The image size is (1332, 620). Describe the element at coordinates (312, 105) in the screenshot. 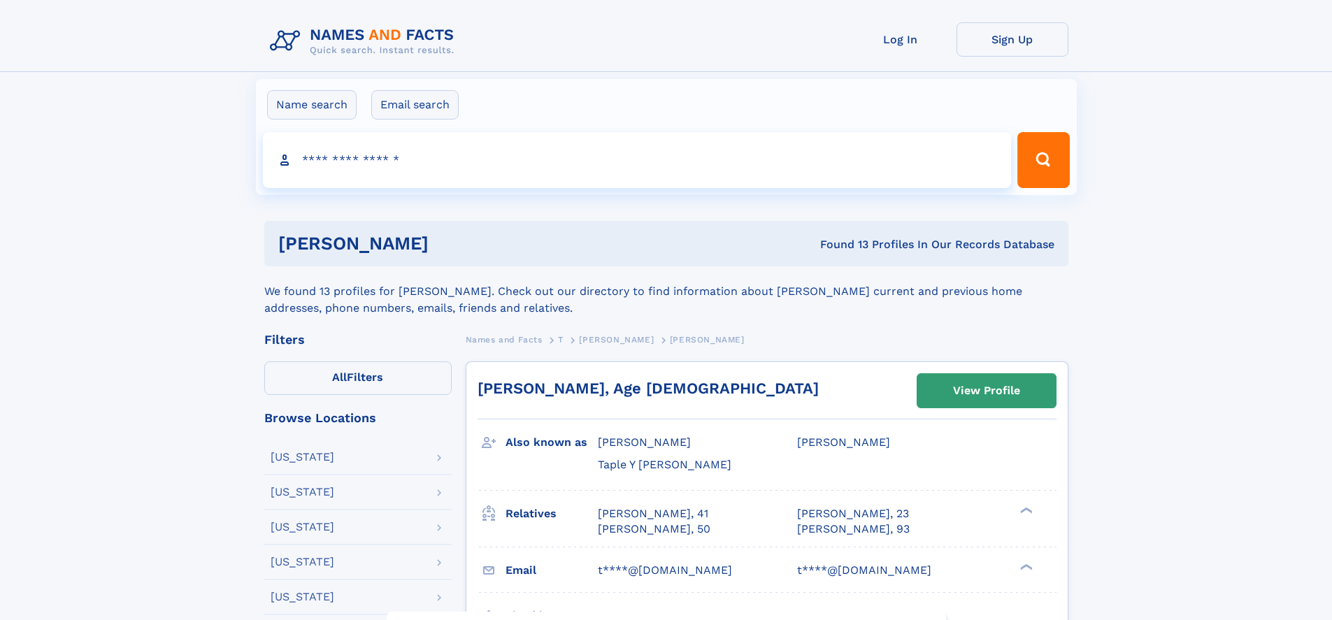

I see `label: Name search` at that location.